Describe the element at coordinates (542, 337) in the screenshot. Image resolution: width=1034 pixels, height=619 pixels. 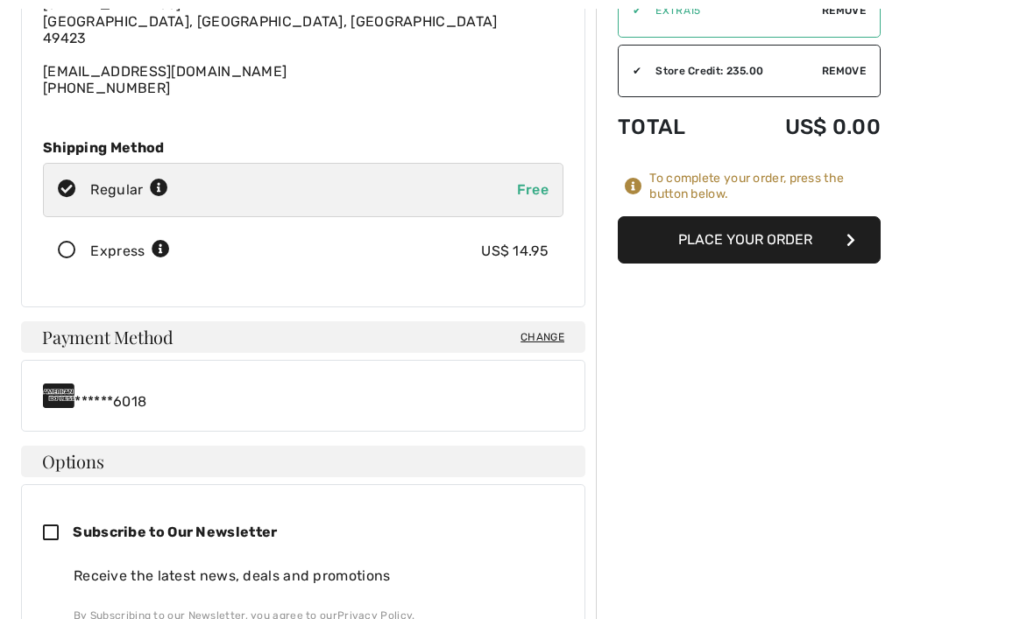
I see `span: Change` at that location.